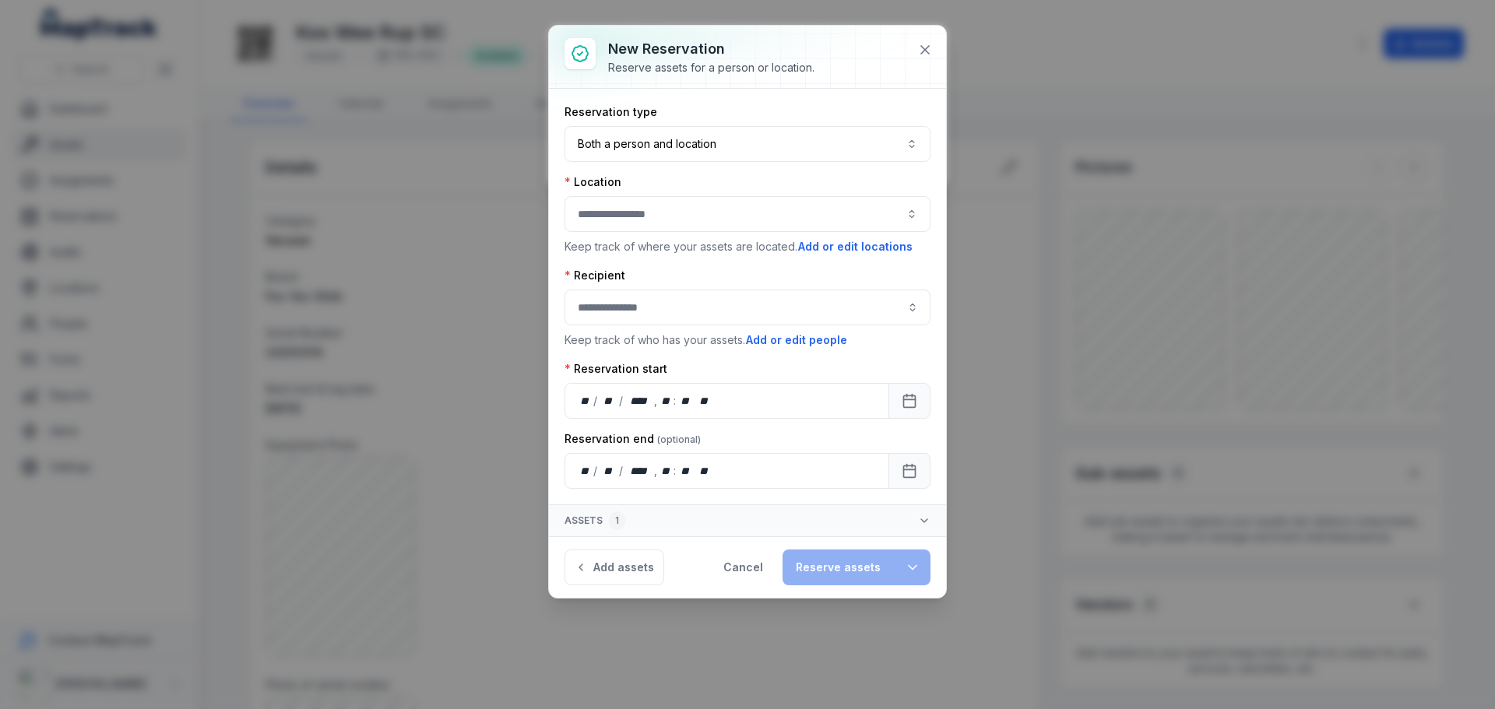 The image size is (1495, 709). Describe the element at coordinates (595, 521) in the screenshot. I see `span: Assets` at that location.